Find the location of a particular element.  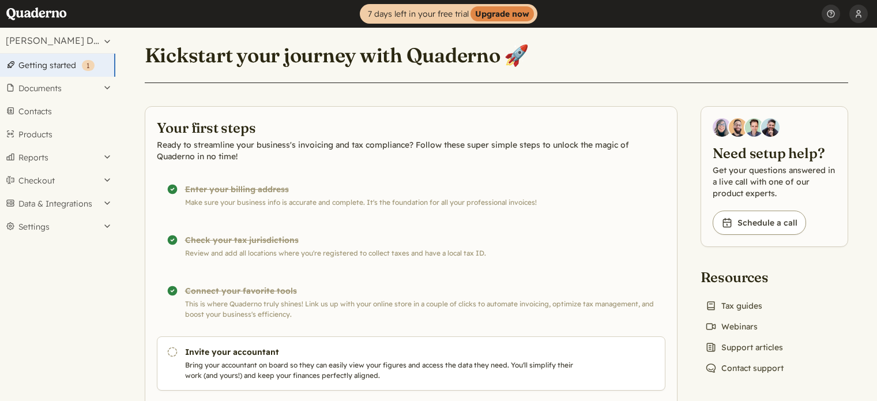

h2: Your first steps is located at coordinates (411, 127).